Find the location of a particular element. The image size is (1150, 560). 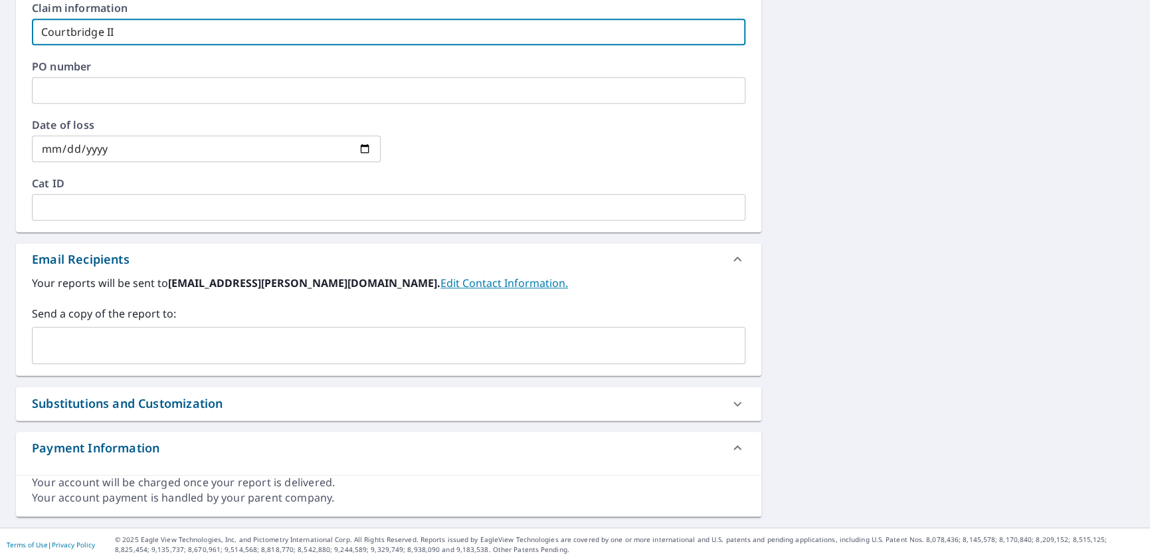

label: PO number is located at coordinates (389, 66).